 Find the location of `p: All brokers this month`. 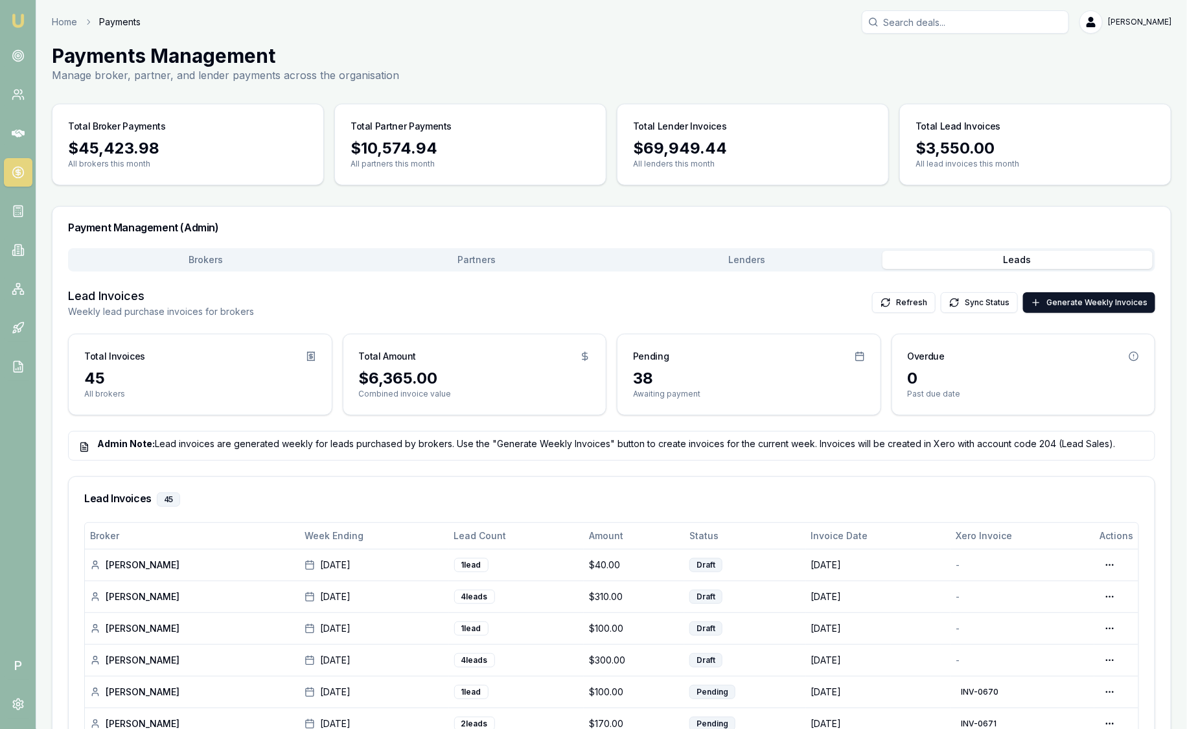

p: All brokers this month is located at coordinates (188, 164).